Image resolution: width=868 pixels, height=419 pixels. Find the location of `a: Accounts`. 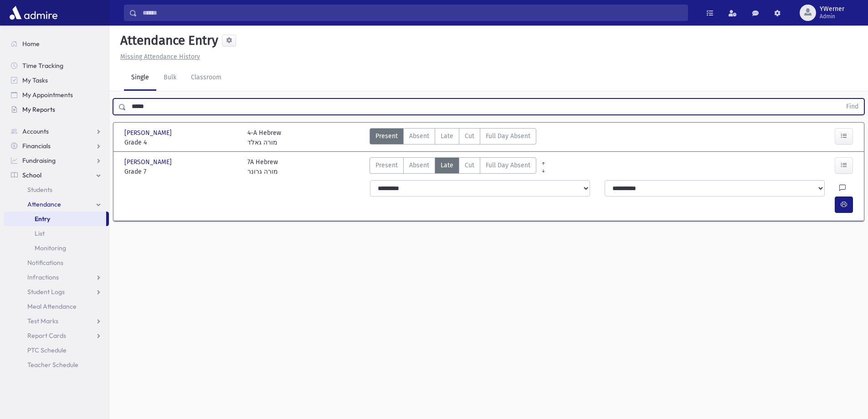

a: Accounts is located at coordinates (56, 131).